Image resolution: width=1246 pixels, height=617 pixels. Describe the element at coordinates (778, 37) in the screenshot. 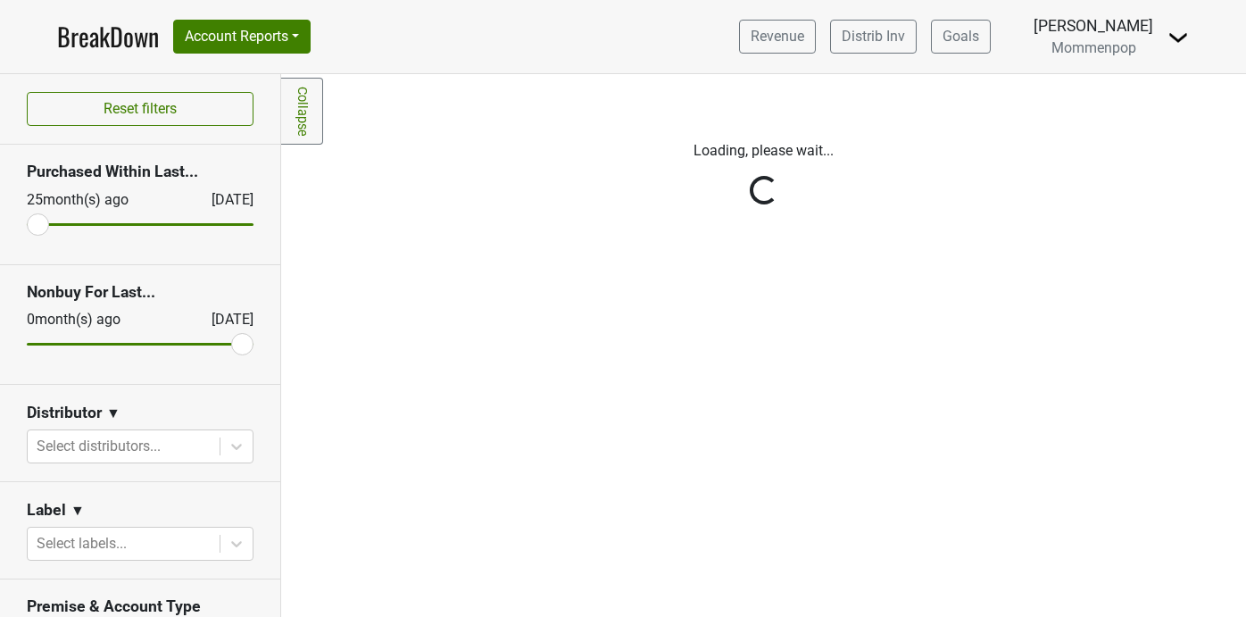

I see `a: Revenue` at that location.